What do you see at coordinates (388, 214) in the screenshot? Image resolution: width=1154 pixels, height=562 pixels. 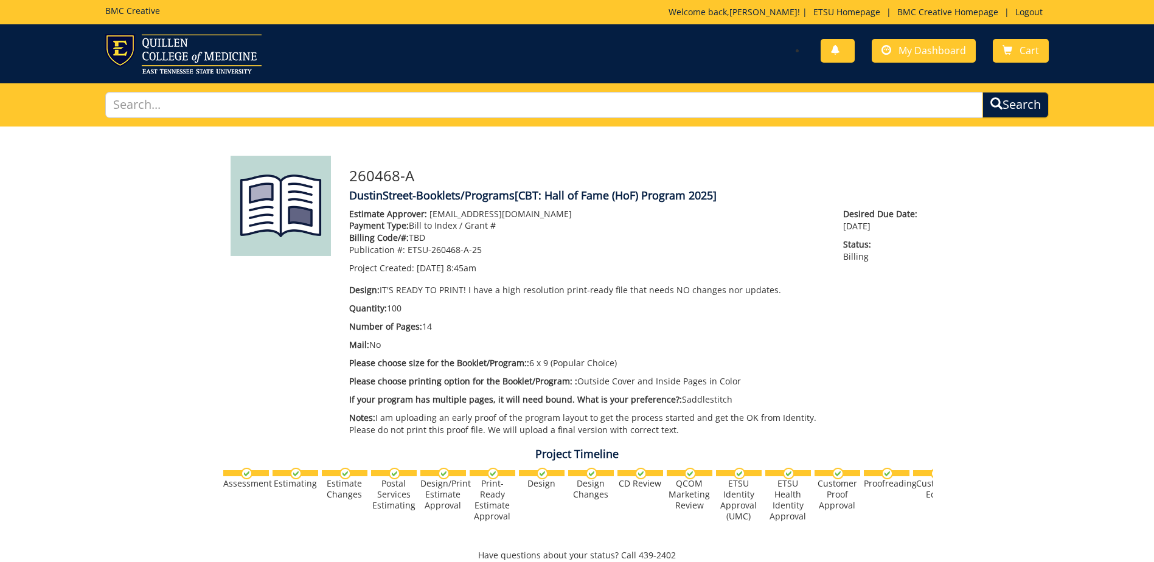 I see `span: Estimate Approver:` at bounding box center [388, 214].